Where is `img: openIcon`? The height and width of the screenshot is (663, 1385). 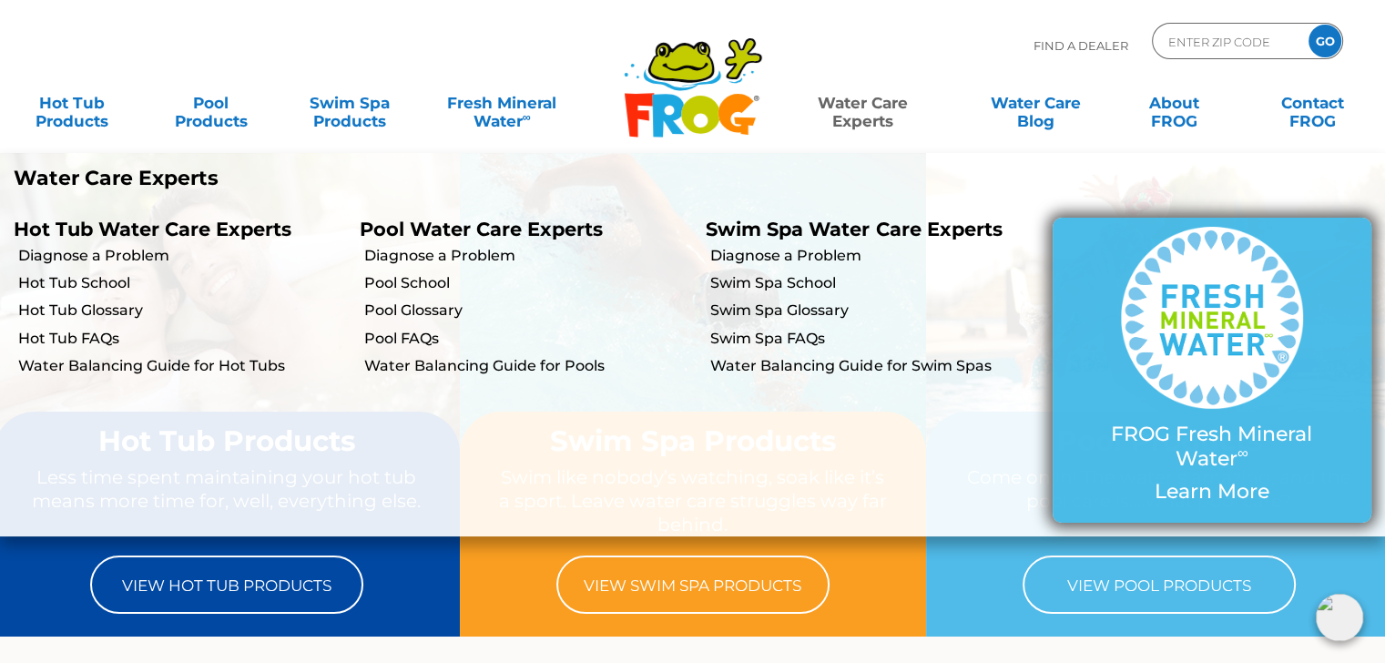
img: openIcon is located at coordinates (1340, 618).